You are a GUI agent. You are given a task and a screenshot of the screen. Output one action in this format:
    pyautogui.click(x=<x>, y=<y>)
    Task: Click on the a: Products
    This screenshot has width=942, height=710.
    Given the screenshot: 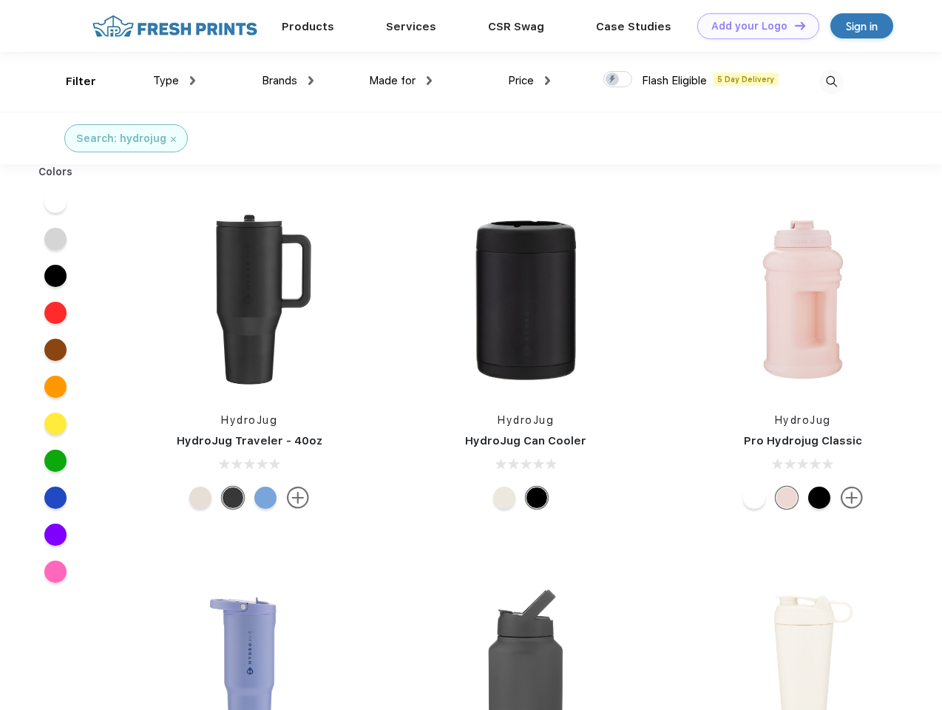 What is the action you would take?
    pyautogui.click(x=308, y=27)
    